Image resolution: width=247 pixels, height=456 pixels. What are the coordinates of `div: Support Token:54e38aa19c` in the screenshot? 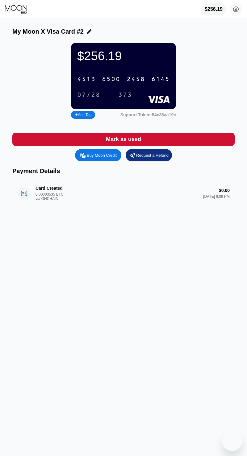 It's located at (148, 115).